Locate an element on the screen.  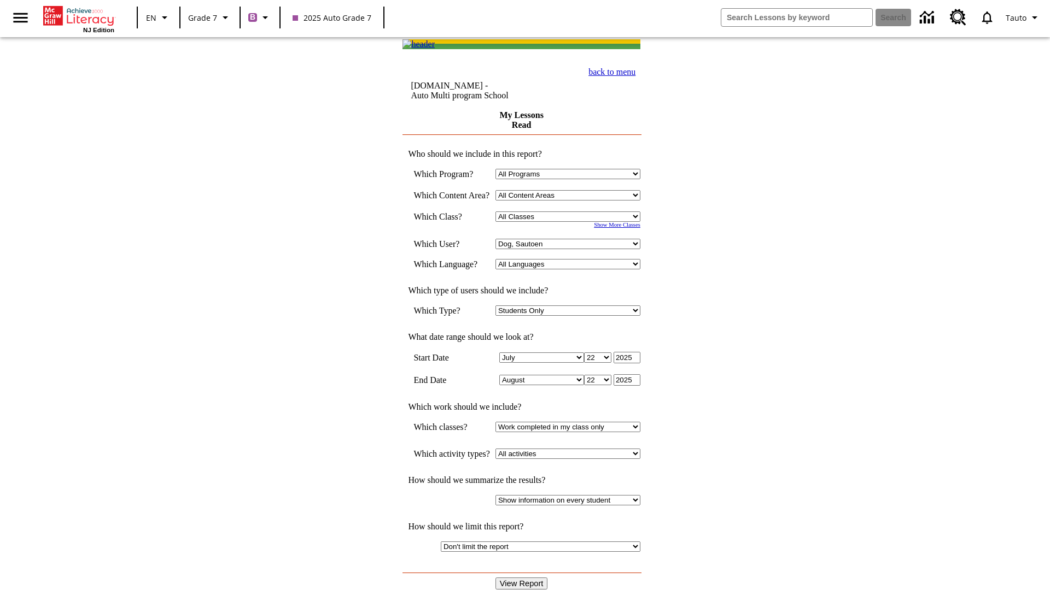
td: Which Type? is located at coordinates (452, 311).